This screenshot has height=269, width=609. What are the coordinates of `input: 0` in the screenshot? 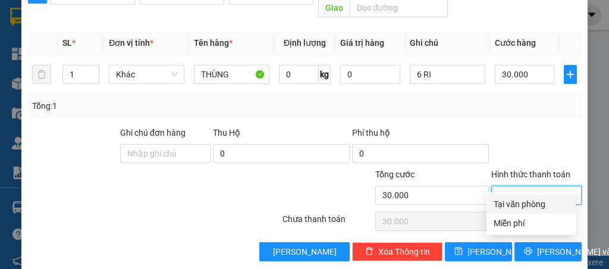 It's located at (370, 74).